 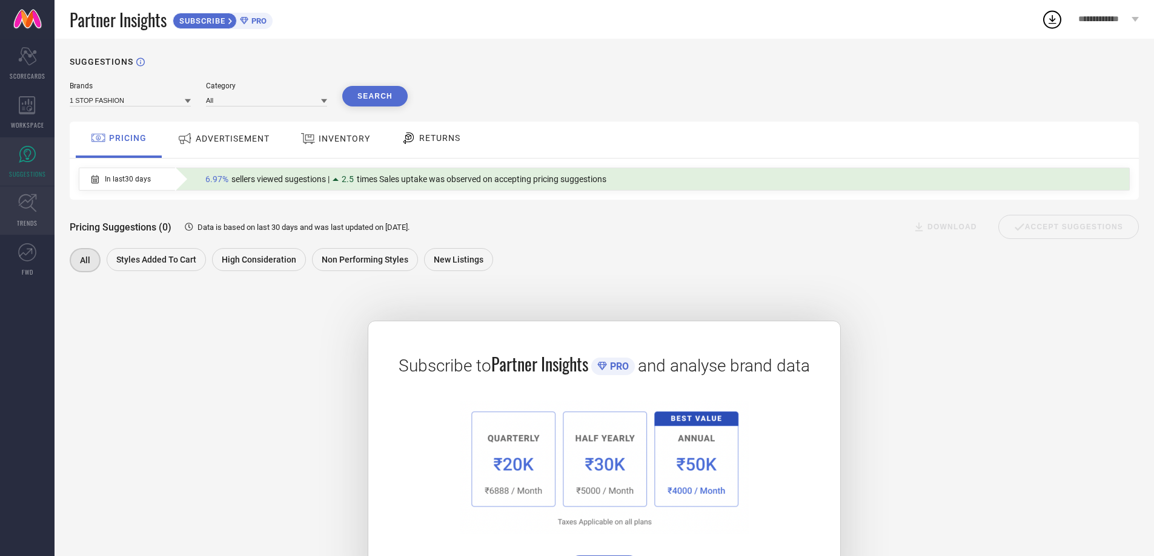 What do you see at coordinates (344, 139) in the screenshot?
I see `span: INVENTORY` at bounding box center [344, 139].